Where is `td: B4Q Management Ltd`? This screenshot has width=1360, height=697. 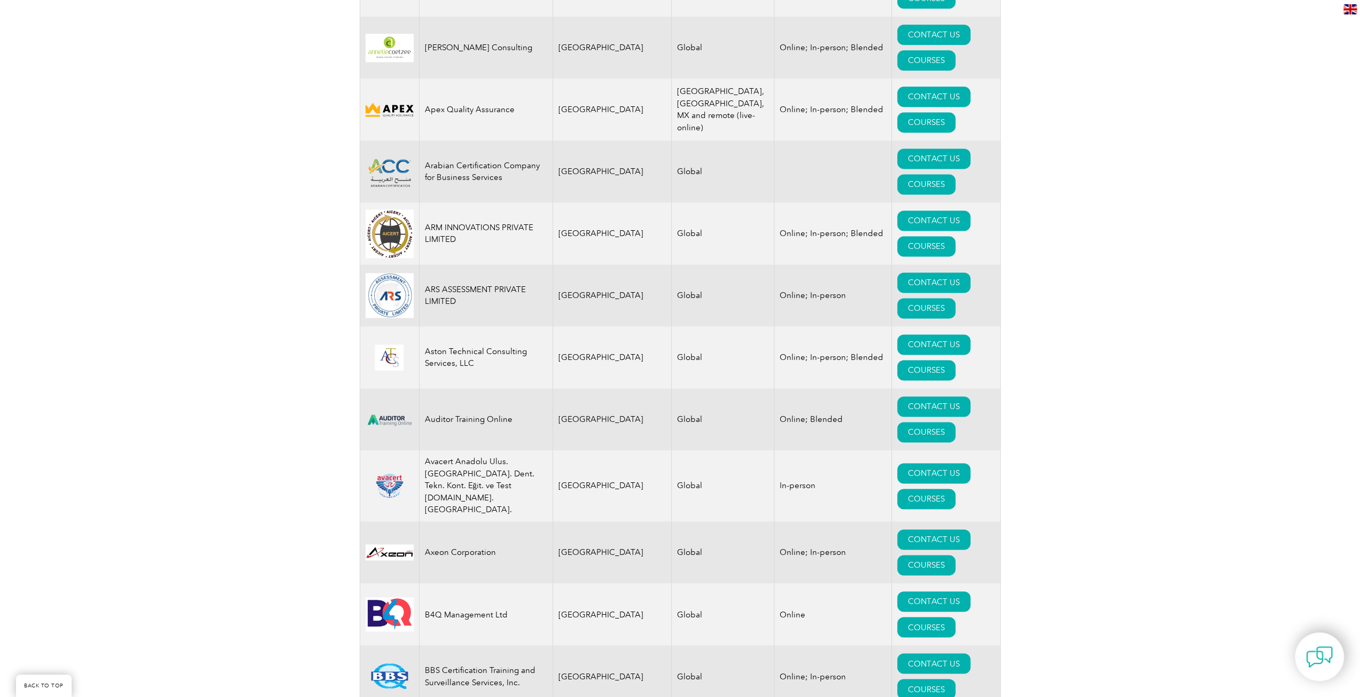 td: B4Q Management Ltd is located at coordinates (486, 614).